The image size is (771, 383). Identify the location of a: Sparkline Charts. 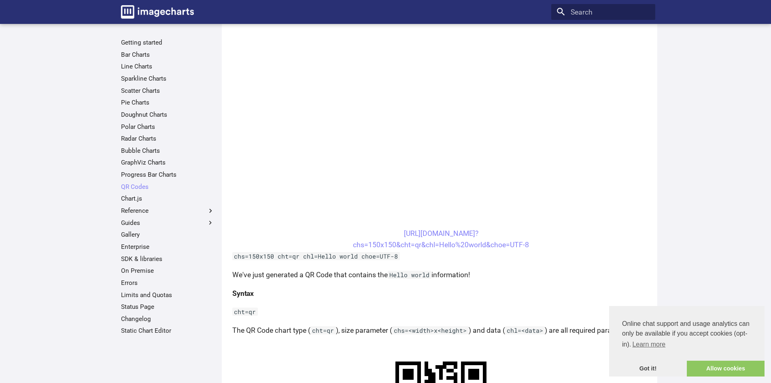
(168, 79).